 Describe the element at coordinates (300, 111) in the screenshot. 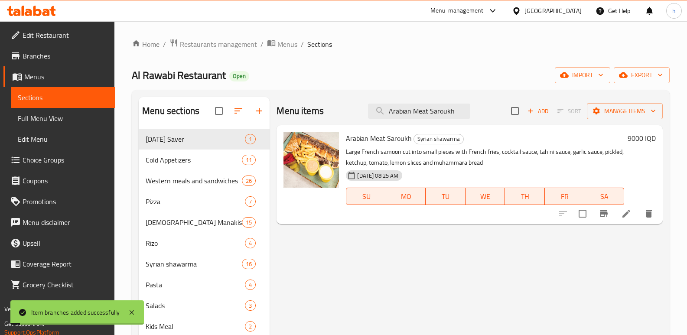

I see `h2: Menu items` at that location.